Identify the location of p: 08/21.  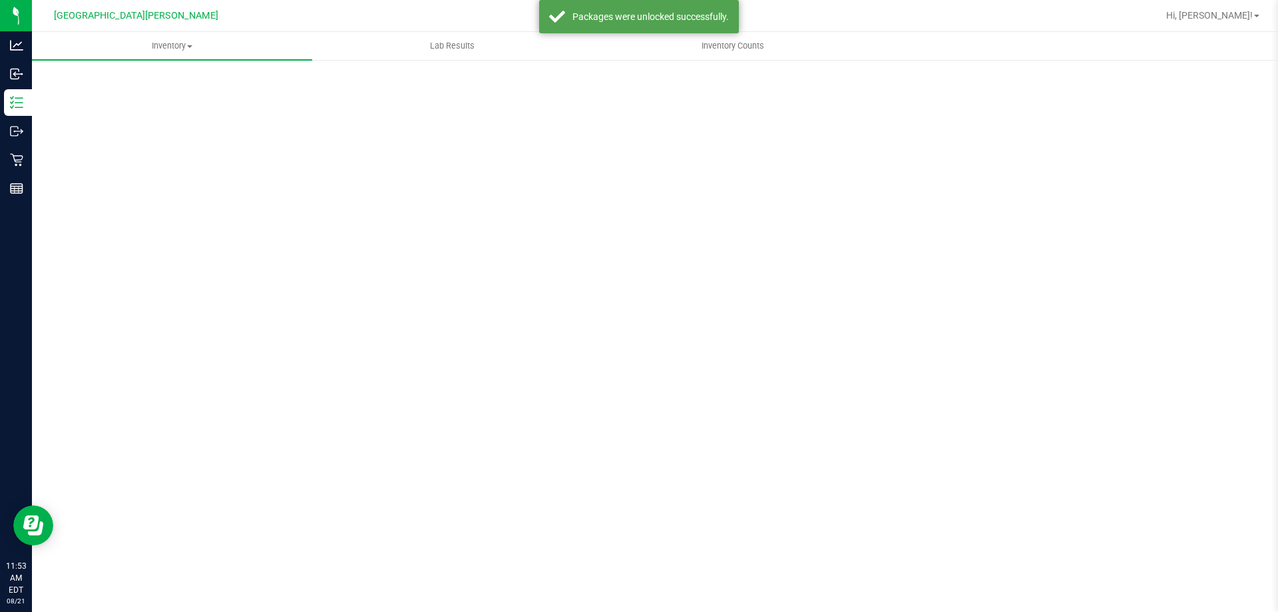
(16, 600).